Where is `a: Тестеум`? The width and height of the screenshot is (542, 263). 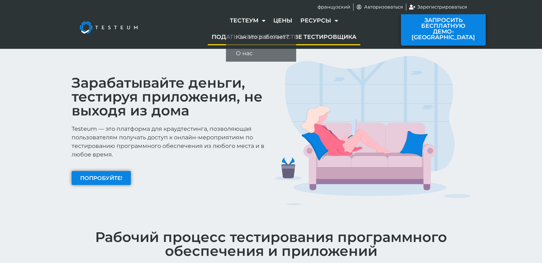 a: Тестеум is located at coordinates (248, 21).